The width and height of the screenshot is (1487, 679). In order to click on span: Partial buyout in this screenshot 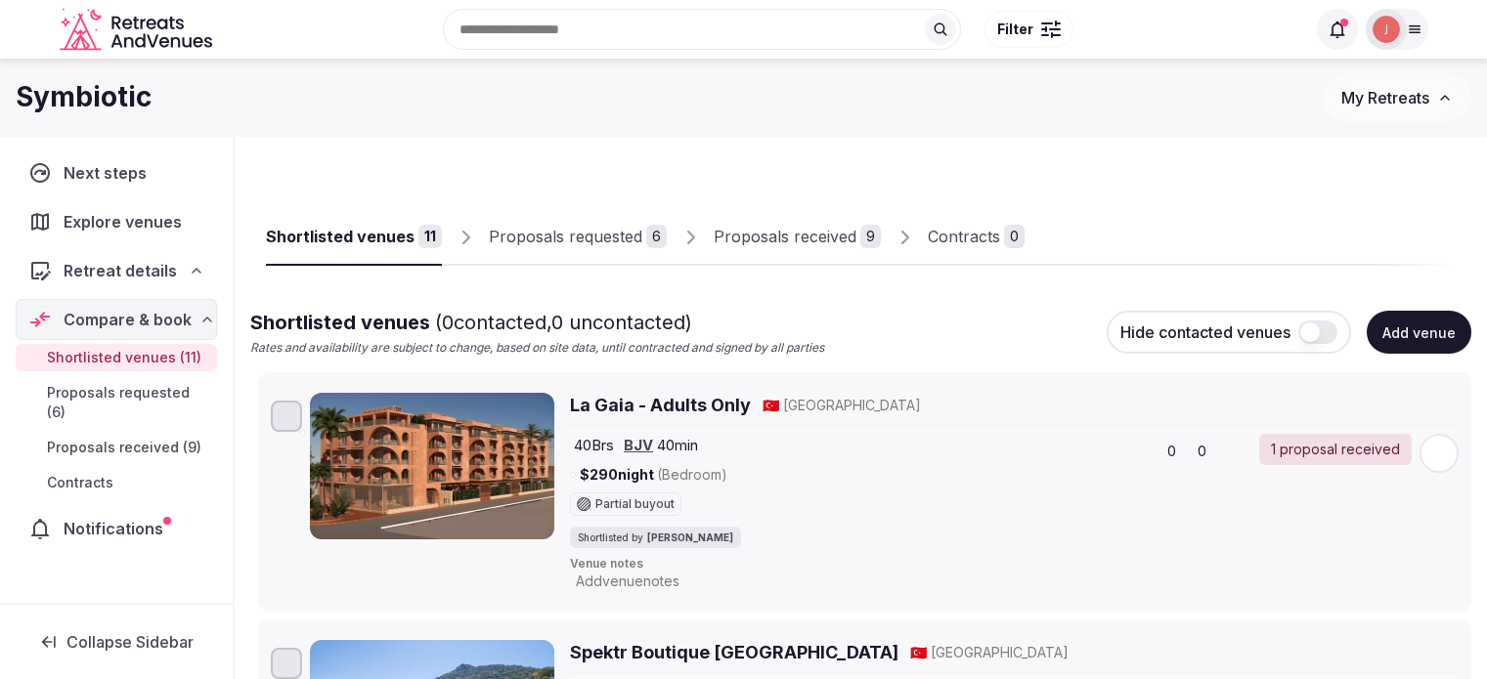, I will do `click(634, 504)`.